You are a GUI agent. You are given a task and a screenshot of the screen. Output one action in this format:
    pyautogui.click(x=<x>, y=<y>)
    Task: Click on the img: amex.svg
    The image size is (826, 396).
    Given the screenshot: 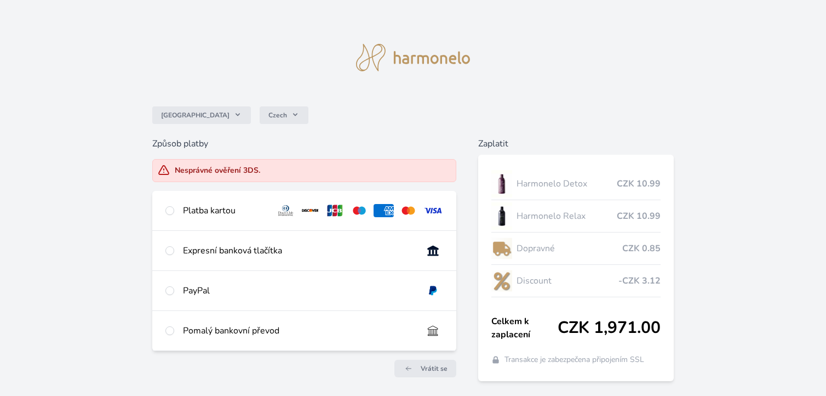 What is the action you would take?
    pyautogui.click(x=384, y=210)
    